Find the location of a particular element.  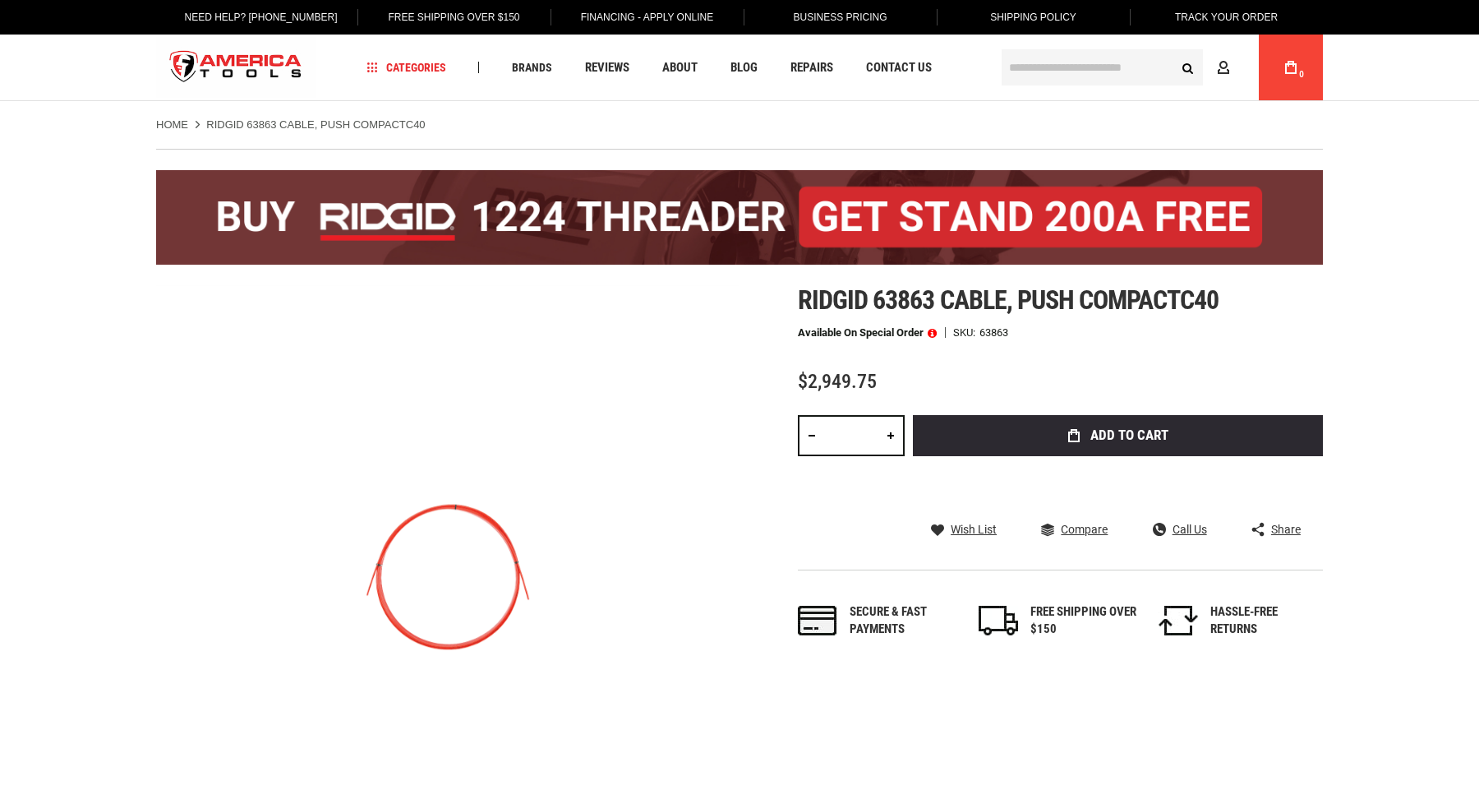

span: $2,949.75 is located at coordinates (837, 381).